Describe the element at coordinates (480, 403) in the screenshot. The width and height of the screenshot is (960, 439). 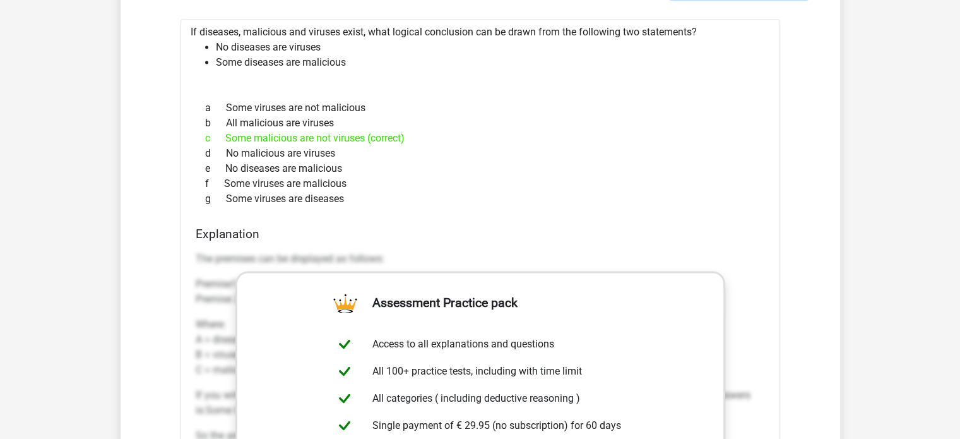
I see `p: If you write down all the possible answers in the same way, you can see that the only logical con...` at that location.